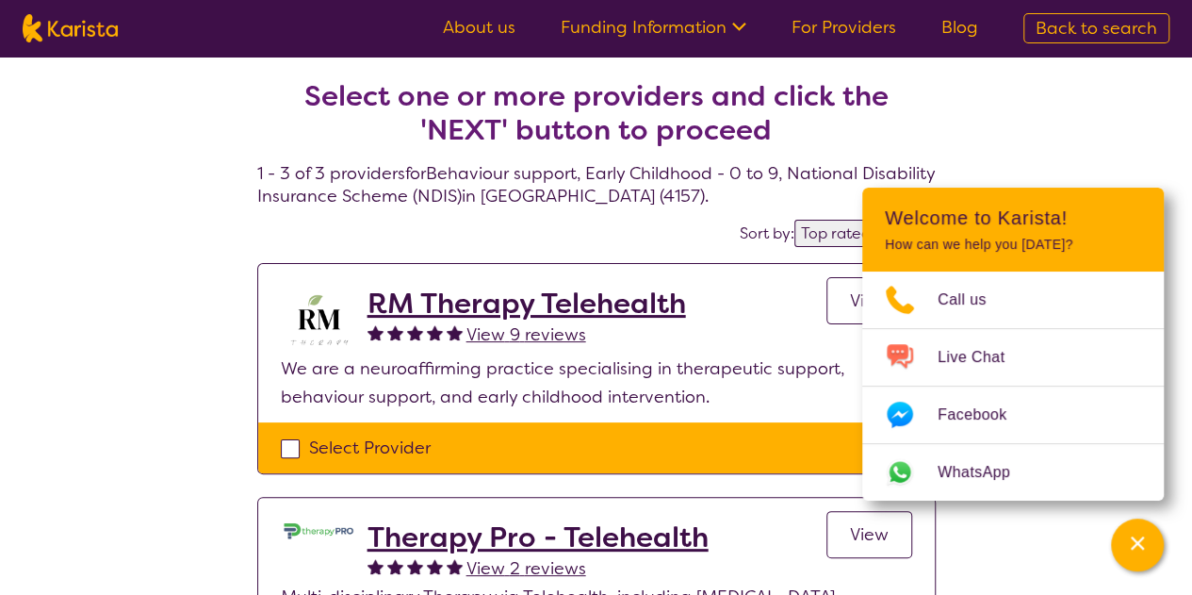 This screenshot has height=595, width=1192. I want to click on div: Channel Menu, so click(1013, 344).